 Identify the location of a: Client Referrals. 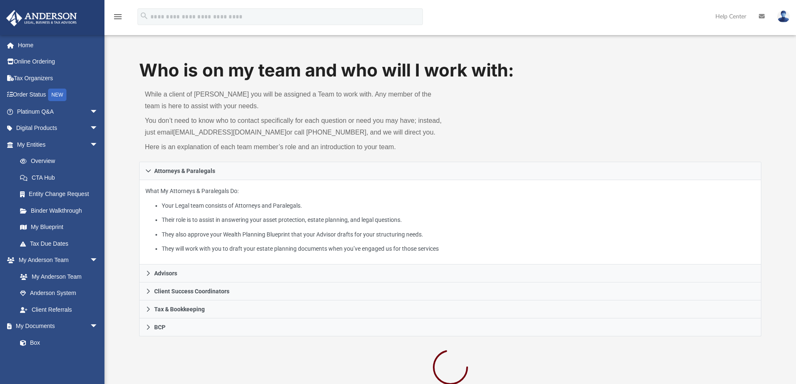
(59, 310).